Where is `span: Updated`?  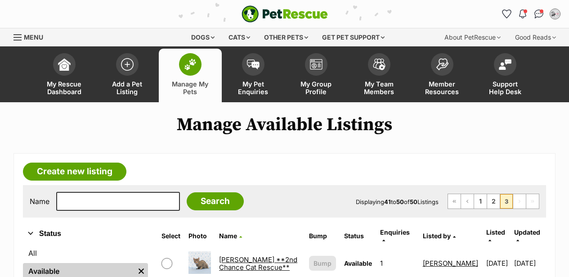
span: Updated is located at coordinates (527, 232).